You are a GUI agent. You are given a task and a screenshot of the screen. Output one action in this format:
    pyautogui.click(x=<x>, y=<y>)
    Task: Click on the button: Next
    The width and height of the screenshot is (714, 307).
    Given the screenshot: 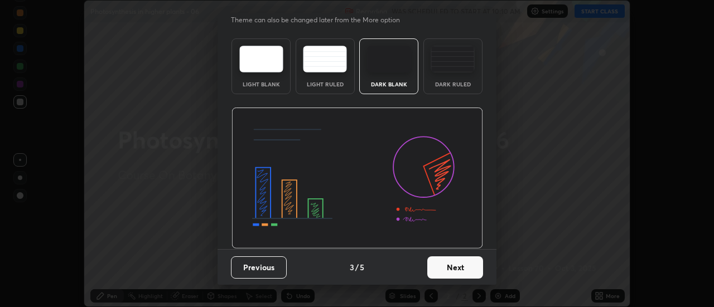 What is the action you would take?
    pyautogui.click(x=455, y=268)
    